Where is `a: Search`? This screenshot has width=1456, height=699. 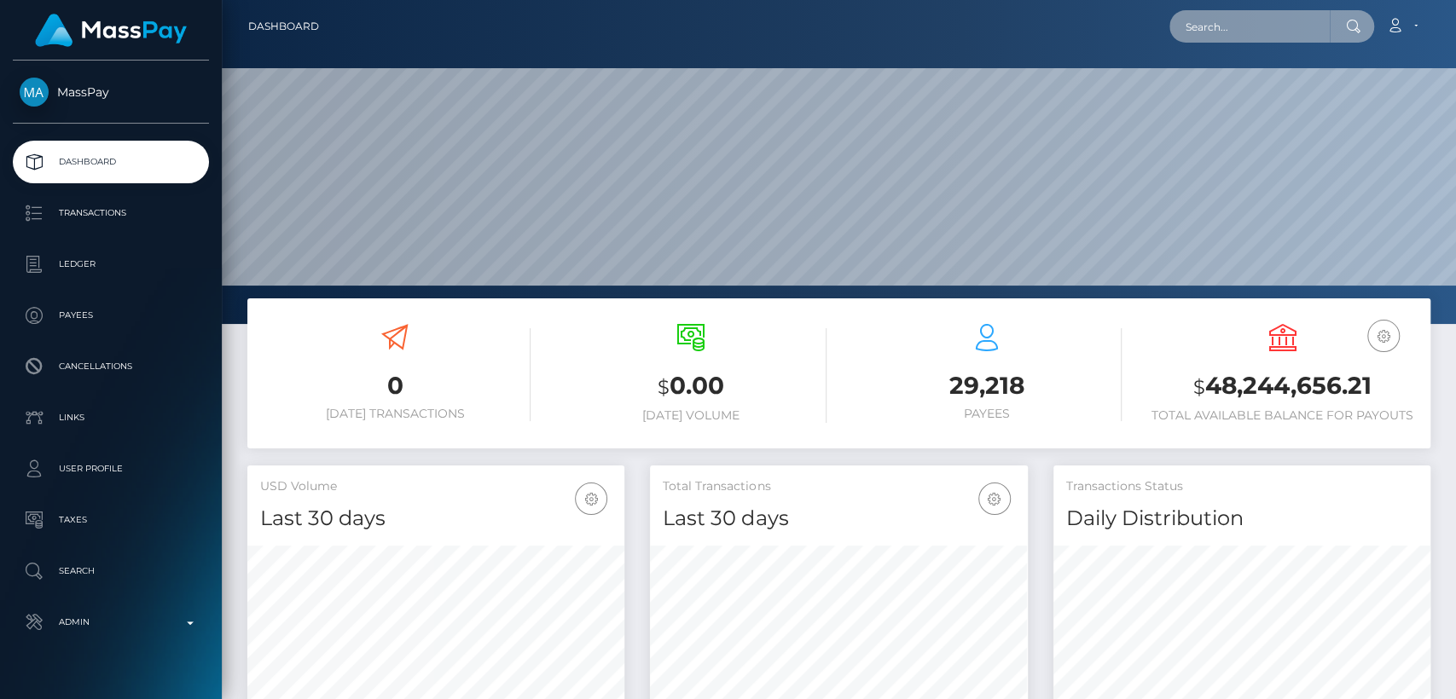 a: Search is located at coordinates (111, 571).